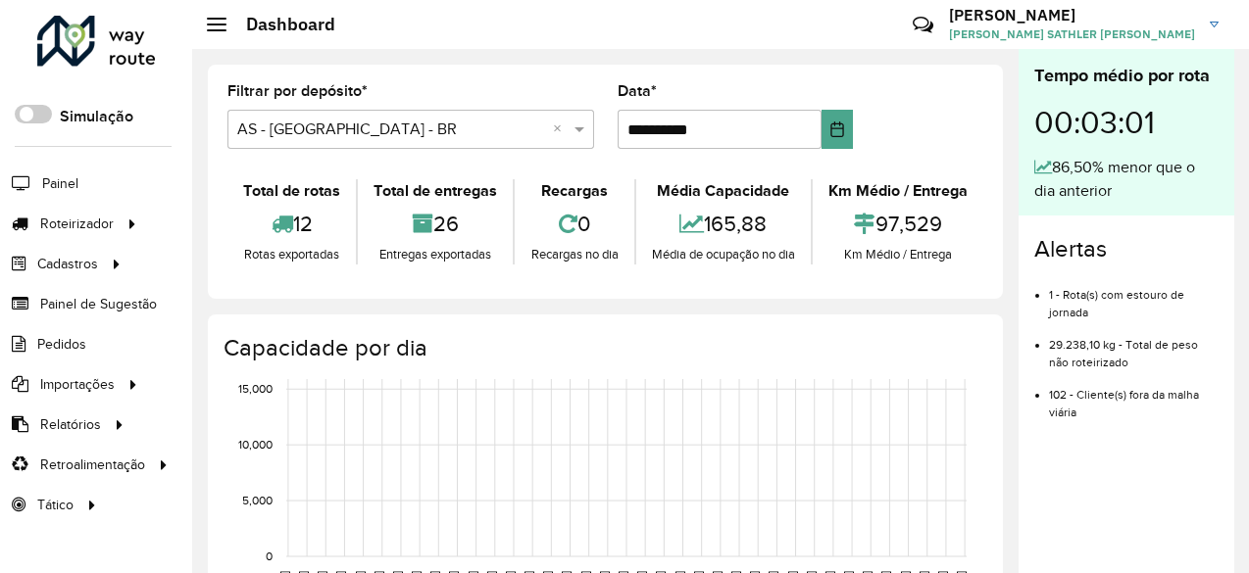 This screenshot has height=573, width=1249. Describe the element at coordinates (723, 255) in the screenshot. I see `div: Média de ocupação no dia` at that location.